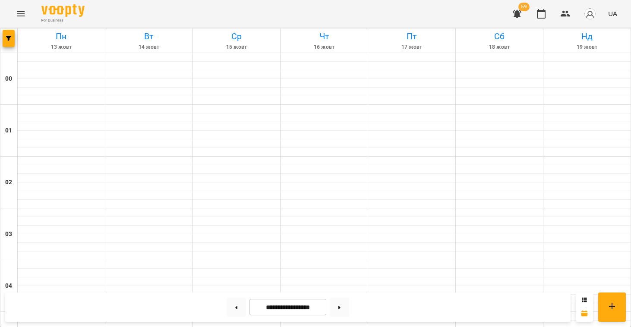 This screenshot has width=631, height=327. What do you see at coordinates (237, 36) in the screenshot?
I see `h6: Ср` at bounding box center [237, 36].